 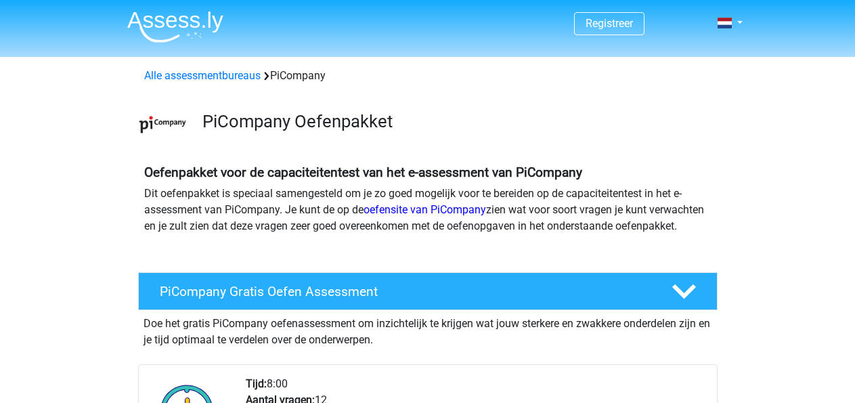 I want to click on b: Oefenpakket voor de capaciteitentest van het e-assessment van PiCompany, so click(x=363, y=172).